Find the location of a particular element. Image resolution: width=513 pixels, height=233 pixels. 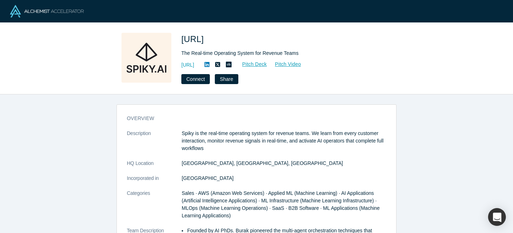

button: Share is located at coordinates (226, 79).